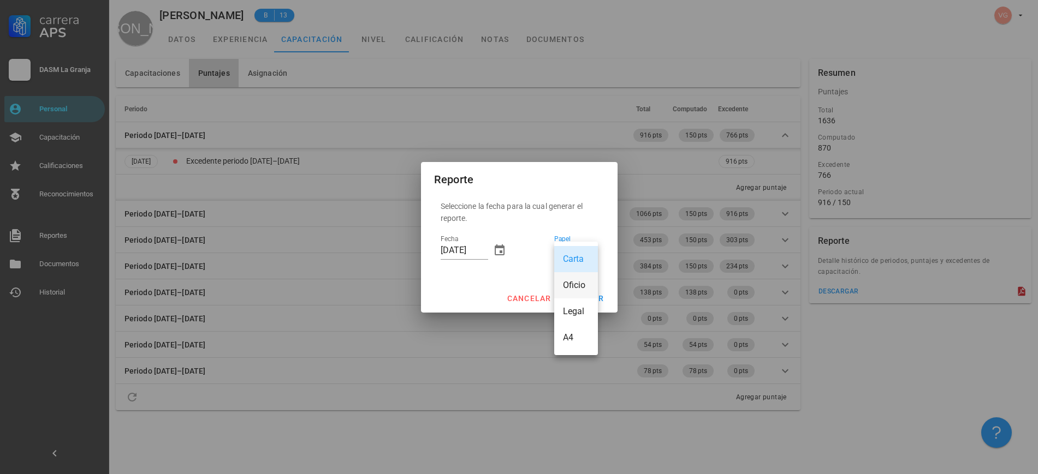 This screenshot has height=474, width=1038. I want to click on div: Reporte, so click(454, 180).